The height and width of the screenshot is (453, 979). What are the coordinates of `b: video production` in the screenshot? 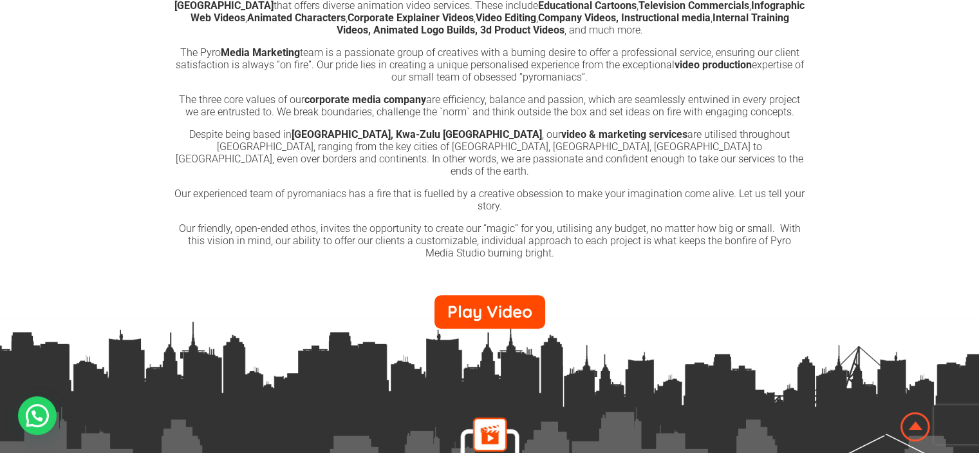 It's located at (713, 64).